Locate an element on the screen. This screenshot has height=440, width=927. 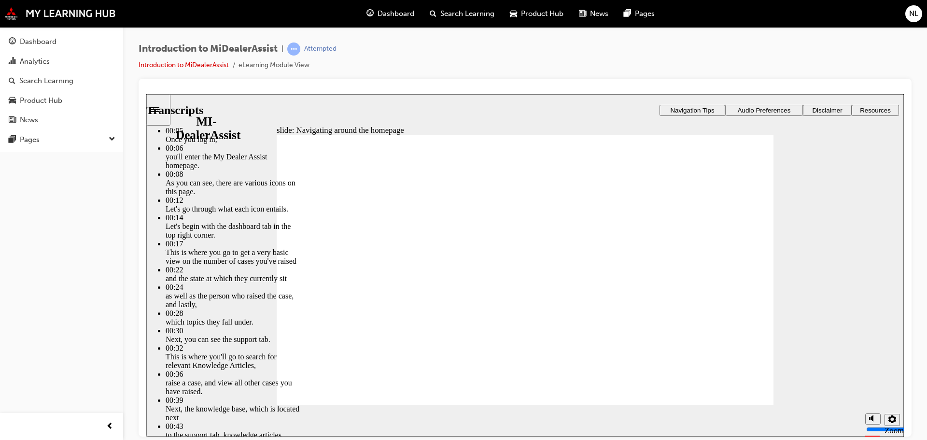
div: Attempted is located at coordinates (320, 49).